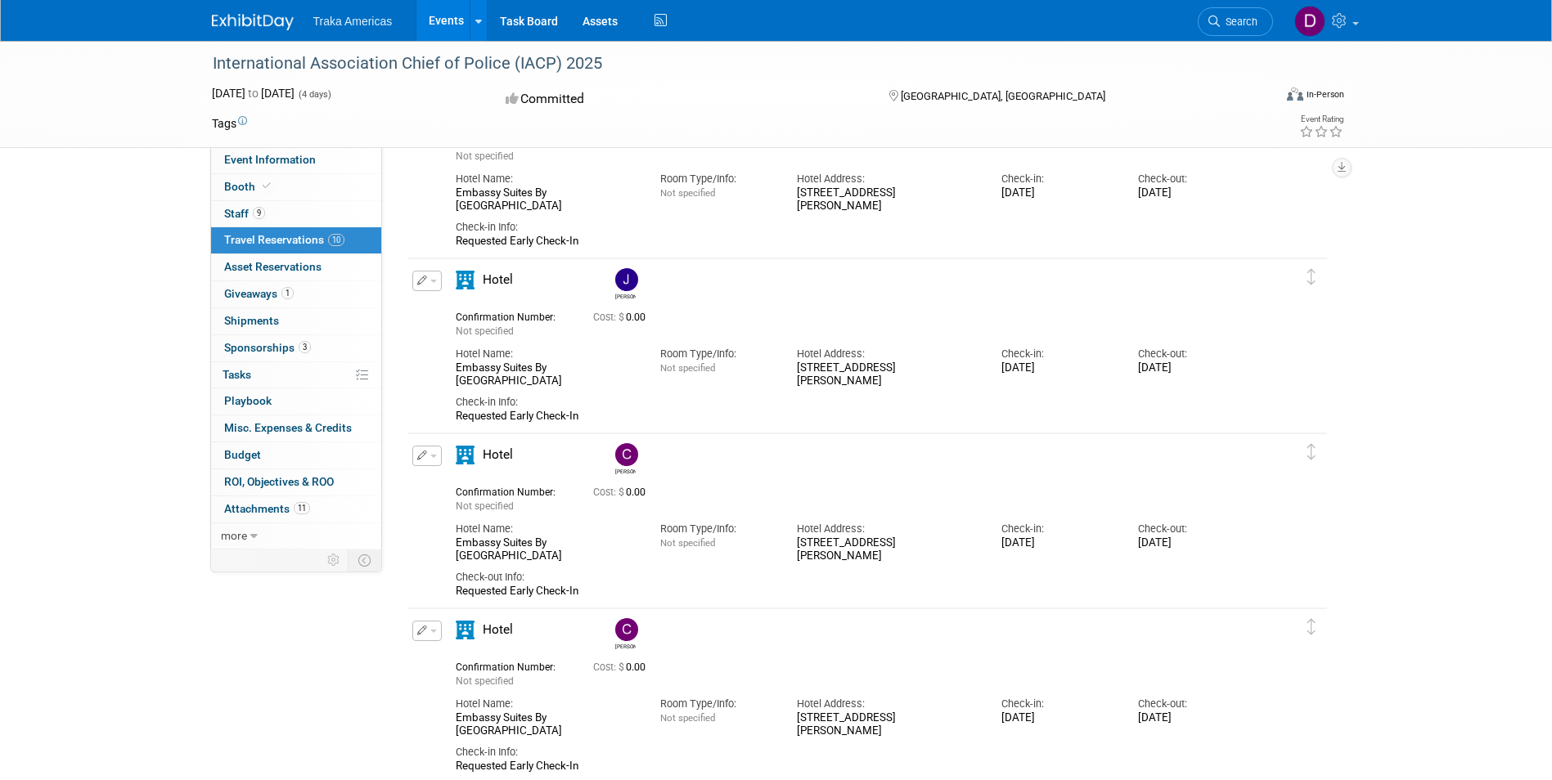 This screenshot has width=1552, height=780. I want to click on div: Craig Newell, so click(625, 645).